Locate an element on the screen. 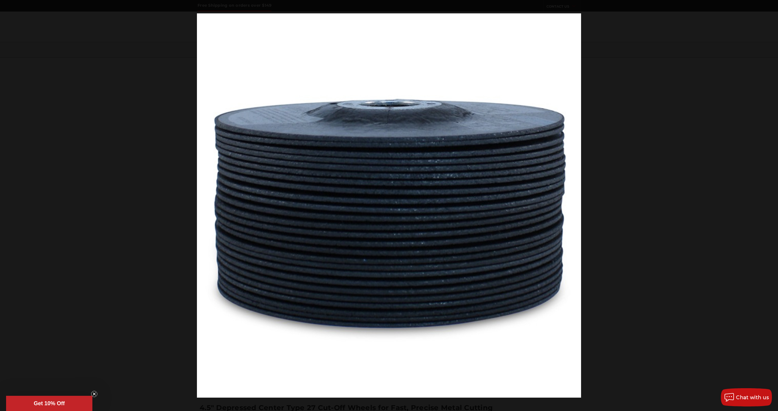 The width and height of the screenshot is (778, 411). span: Chat with us is located at coordinates (753, 397).